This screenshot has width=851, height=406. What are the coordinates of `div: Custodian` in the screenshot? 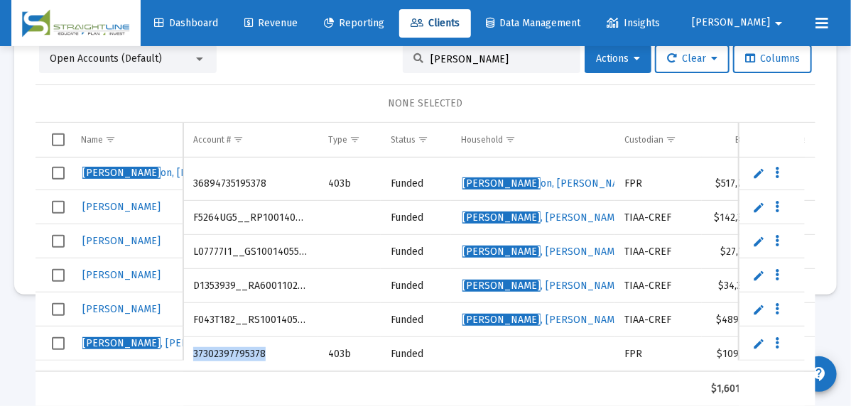 It's located at (644, 140).